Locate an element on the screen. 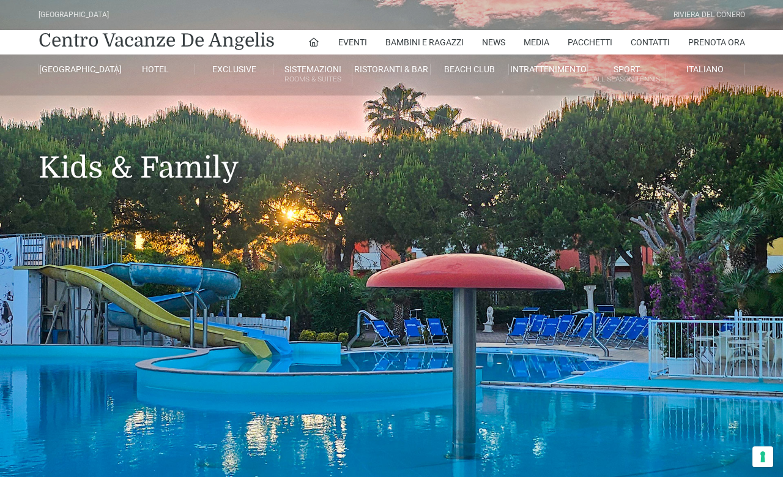 This screenshot has width=783, height=477. span: Italiano is located at coordinates (705, 69).